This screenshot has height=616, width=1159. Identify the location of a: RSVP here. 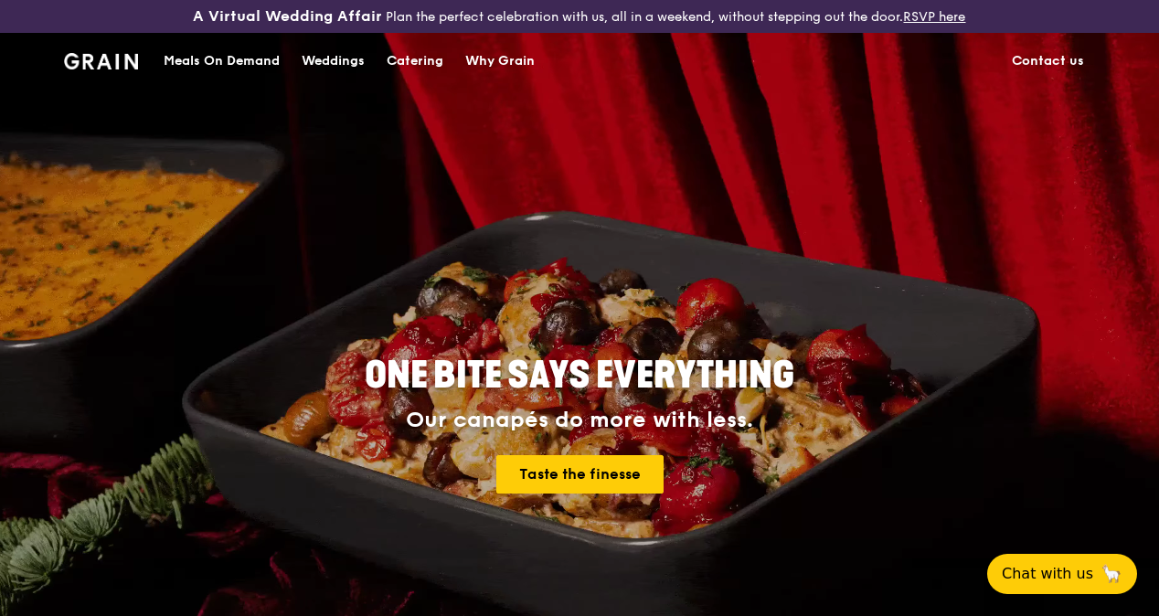
(934, 16).